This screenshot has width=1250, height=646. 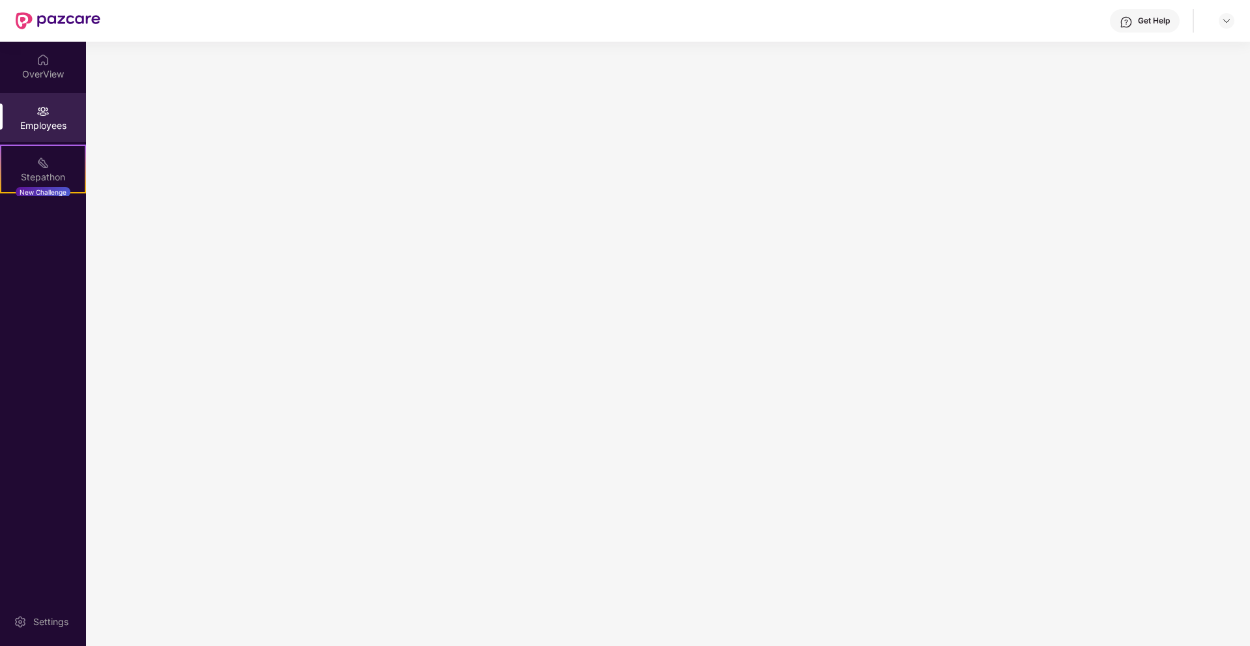 I want to click on div: New Challenge, so click(x=43, y=192).